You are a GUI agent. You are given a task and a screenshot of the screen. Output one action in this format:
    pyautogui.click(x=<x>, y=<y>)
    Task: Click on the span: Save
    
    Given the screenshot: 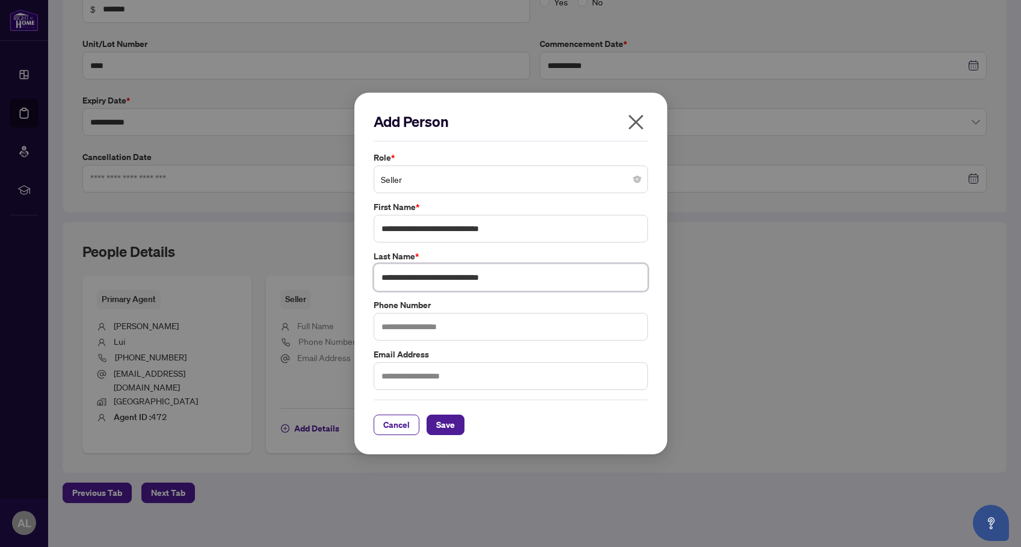 What is the action you would take?
    pyautogui.click(x=445, y=425)
    